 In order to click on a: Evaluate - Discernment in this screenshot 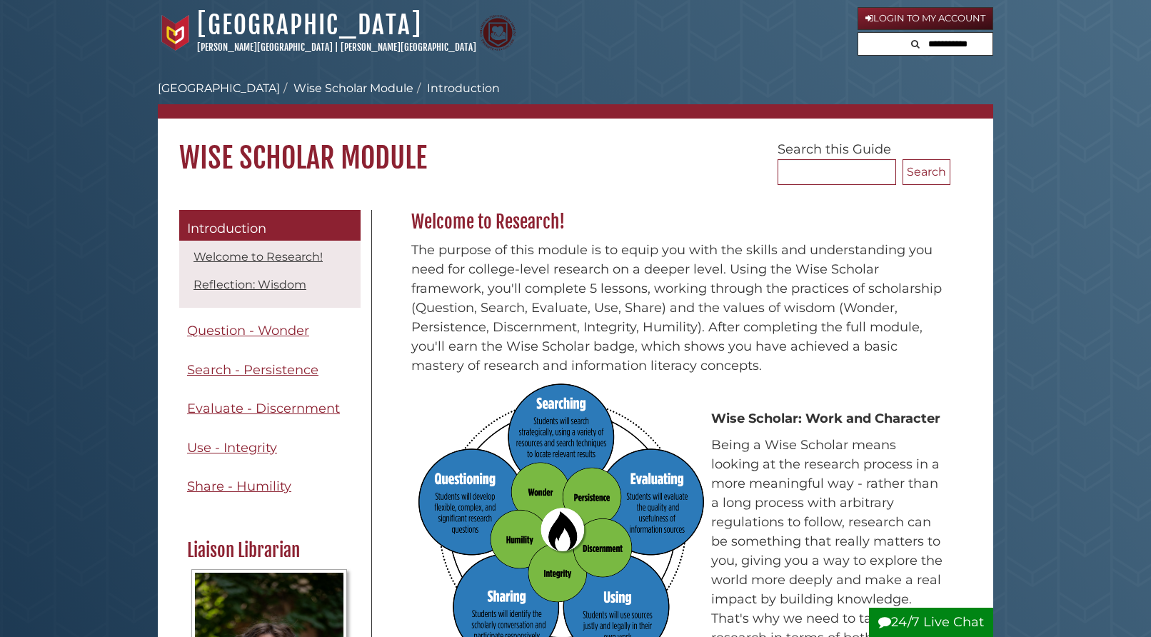, I will do `click(270, 408)`.